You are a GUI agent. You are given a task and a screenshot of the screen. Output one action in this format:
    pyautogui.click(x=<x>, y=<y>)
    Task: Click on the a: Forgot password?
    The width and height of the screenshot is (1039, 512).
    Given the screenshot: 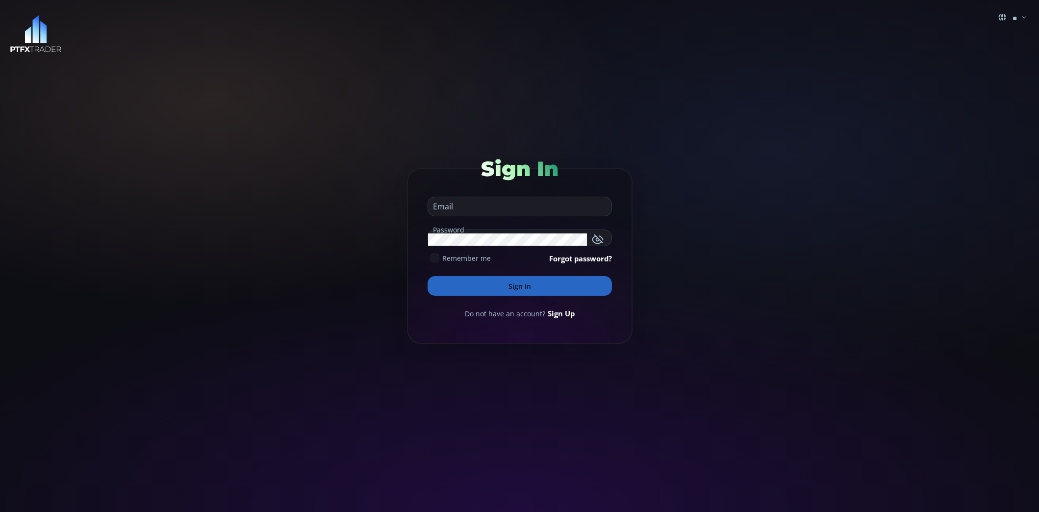 What is the action you would take?
    pyautogui.click(x=581, y=258)
    